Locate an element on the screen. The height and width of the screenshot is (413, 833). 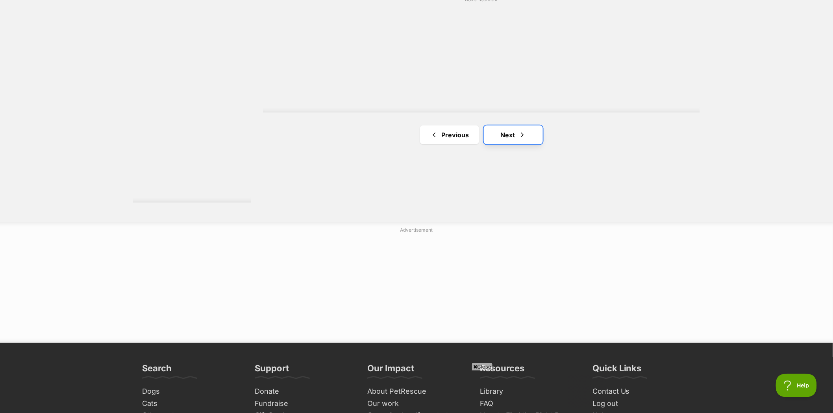
a: Next page is located at coordinates (513, 135).